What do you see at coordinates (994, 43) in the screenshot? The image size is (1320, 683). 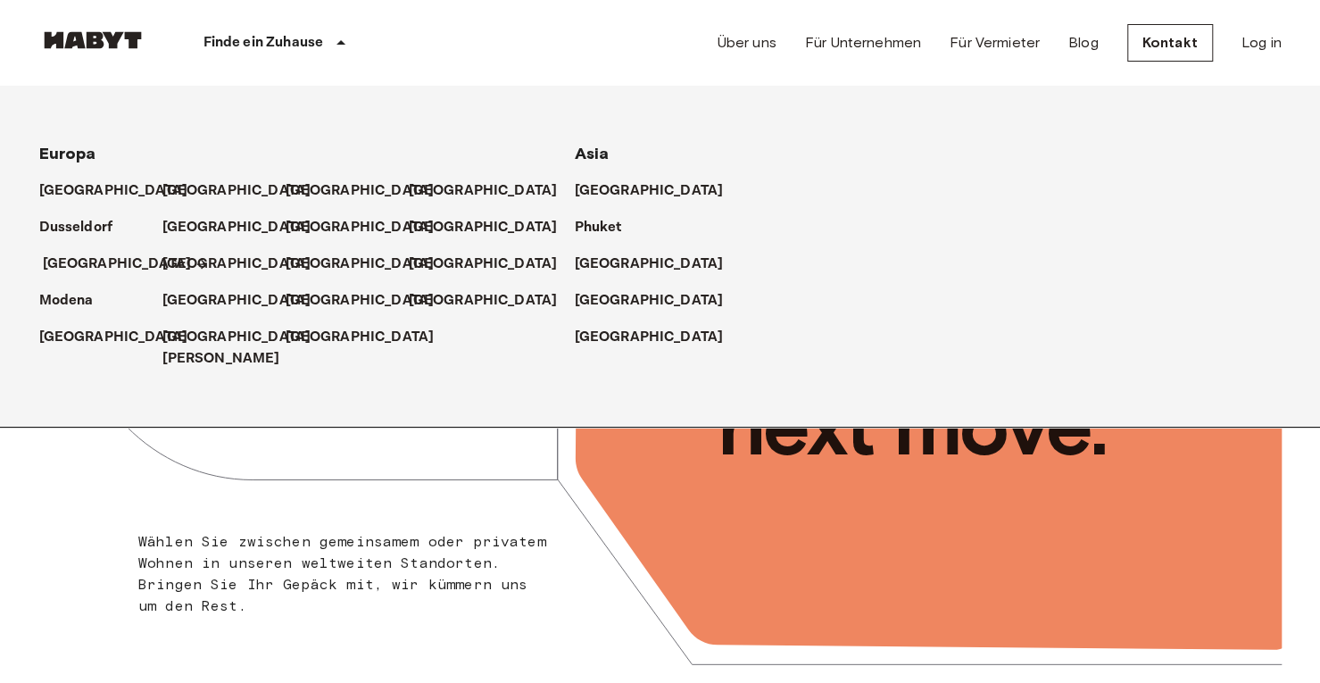 I see `a: Für Vermieter` at bounding box center [994, 43].